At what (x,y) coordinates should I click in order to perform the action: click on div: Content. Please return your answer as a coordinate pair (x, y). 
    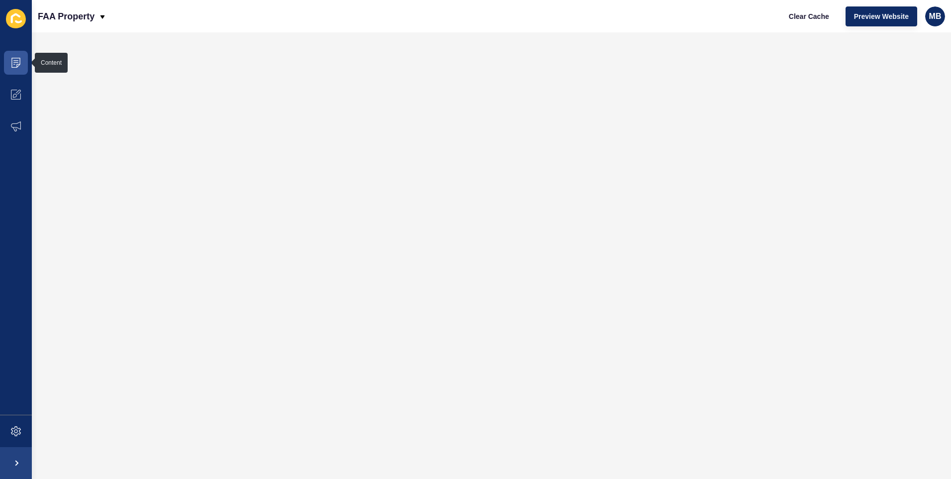
    Looking at the image, I should click on (51, 63).